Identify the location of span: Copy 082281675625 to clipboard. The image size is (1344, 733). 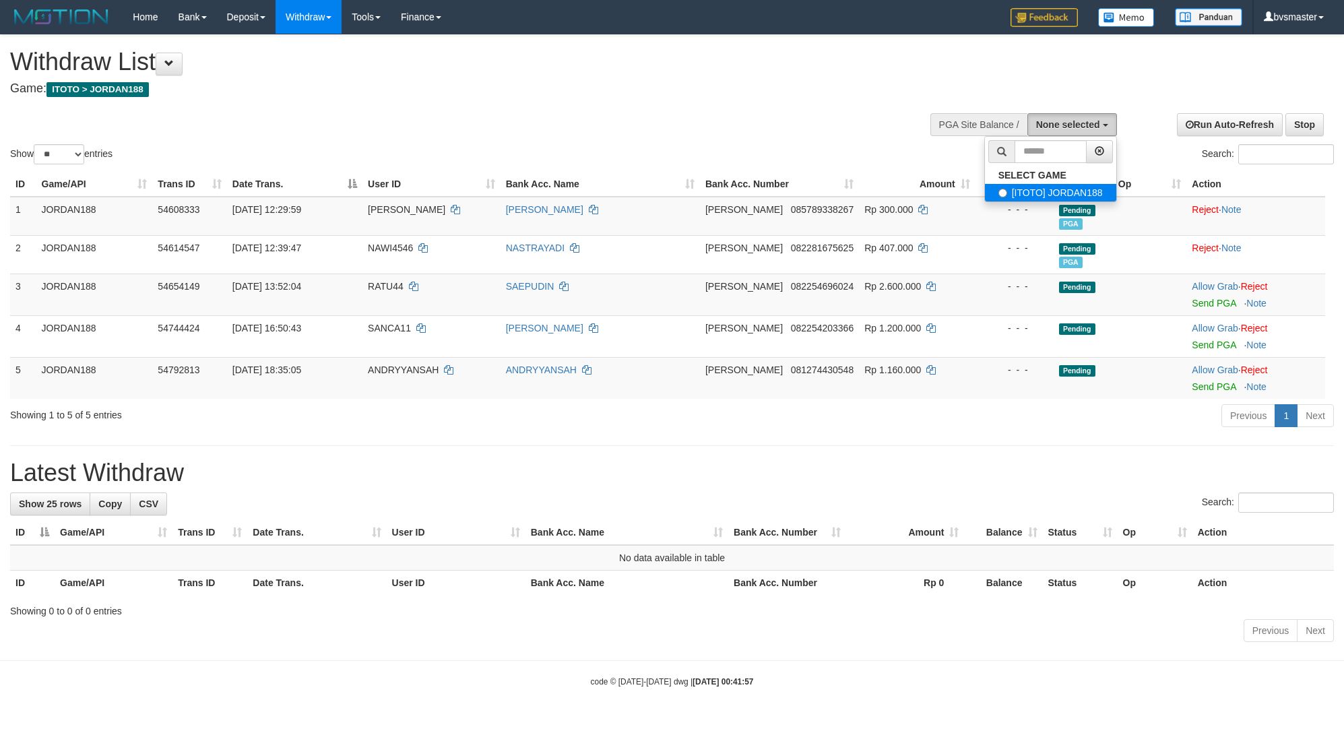
(822, 248).